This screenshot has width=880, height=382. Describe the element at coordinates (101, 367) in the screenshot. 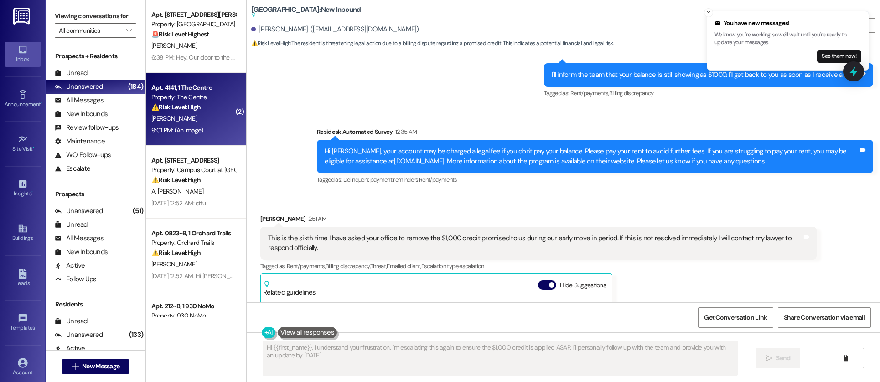

I see `span: New Message` at that location.